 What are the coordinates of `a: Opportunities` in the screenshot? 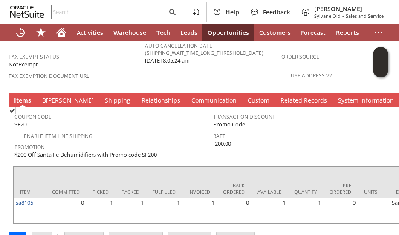 It's located at (228, 32).